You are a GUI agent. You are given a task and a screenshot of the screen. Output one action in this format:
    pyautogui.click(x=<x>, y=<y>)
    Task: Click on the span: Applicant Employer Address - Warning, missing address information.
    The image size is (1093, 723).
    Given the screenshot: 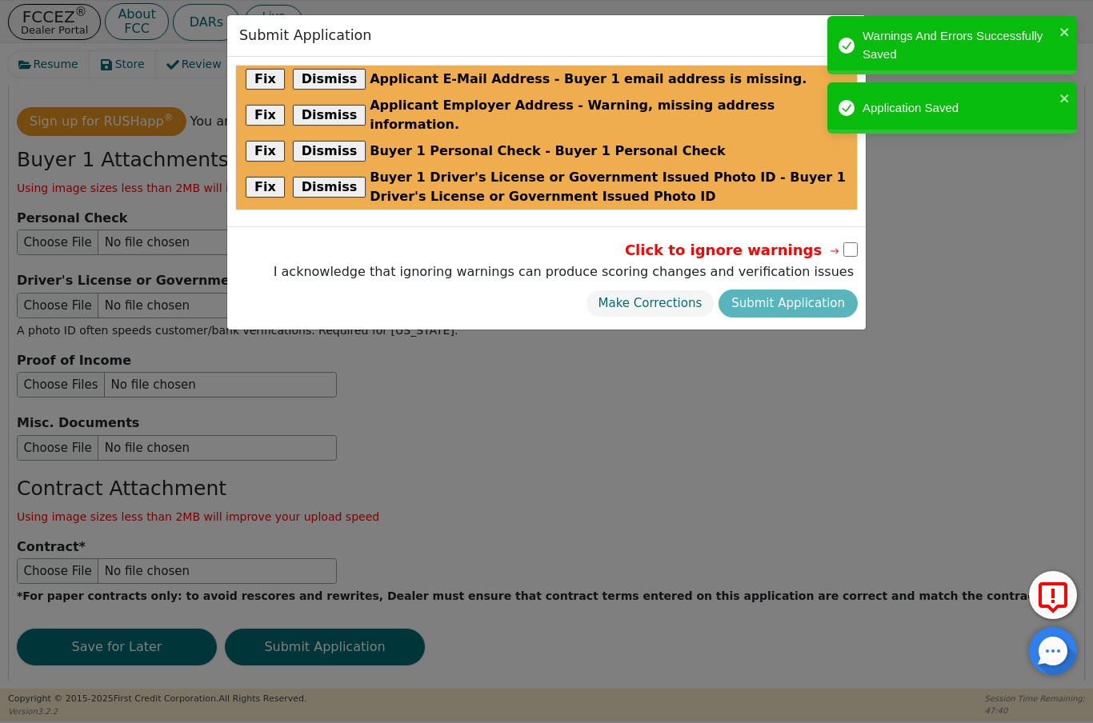 What is the action you would take?
    pyautogui.click(x=608, y=115)
    